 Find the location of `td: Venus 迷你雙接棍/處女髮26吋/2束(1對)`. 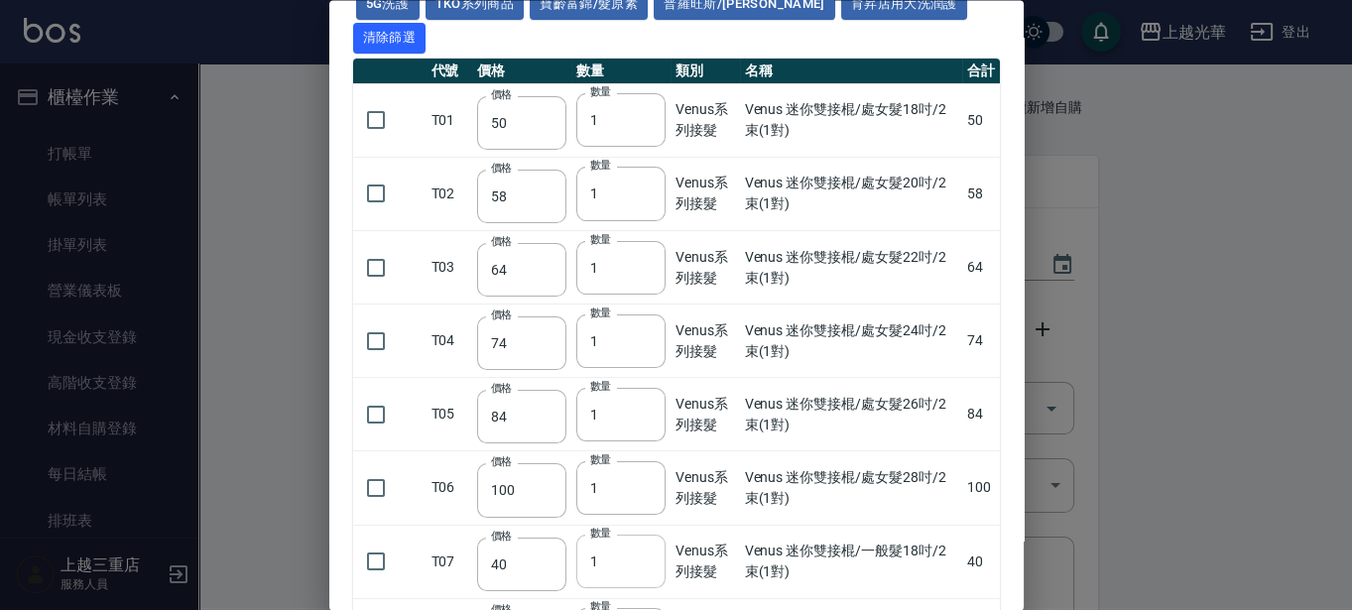

td: Venus 迷你雙接棍/處女髮26吋/2束(1對) is located at coordinates (851, 415).